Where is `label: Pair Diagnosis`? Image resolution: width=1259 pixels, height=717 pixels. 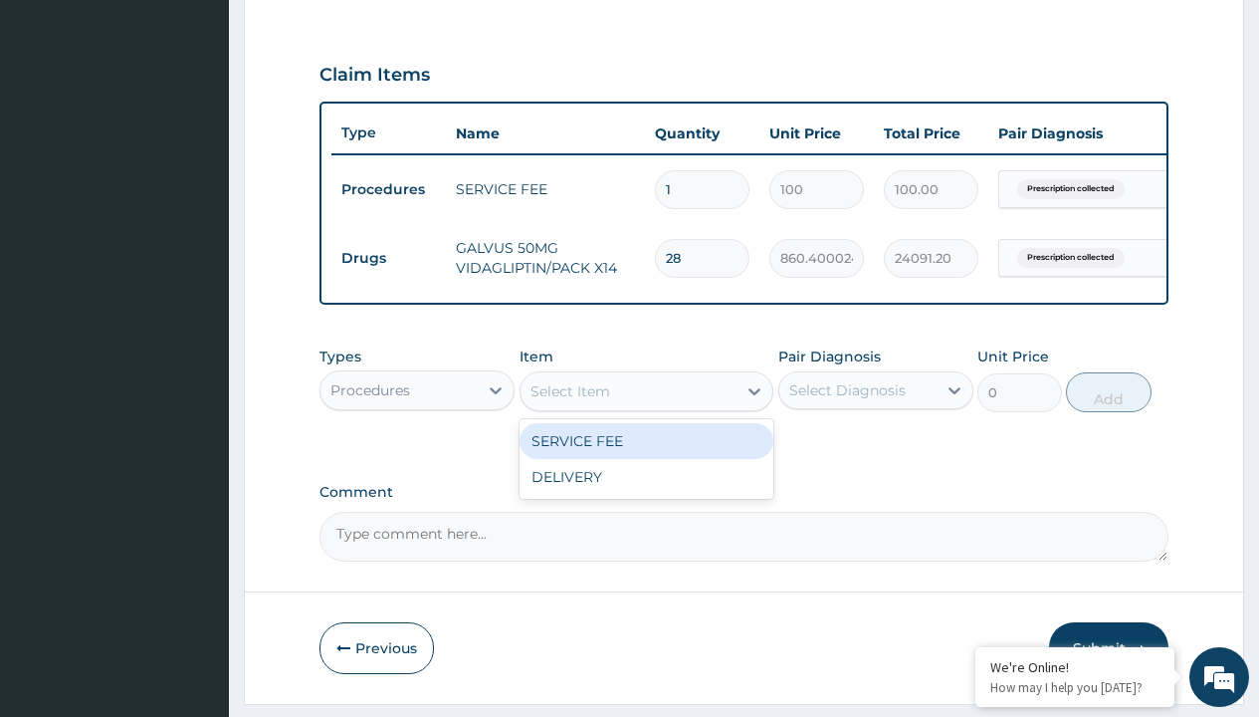 label: Pair Diagnosis is located at coordinates (829, 356).